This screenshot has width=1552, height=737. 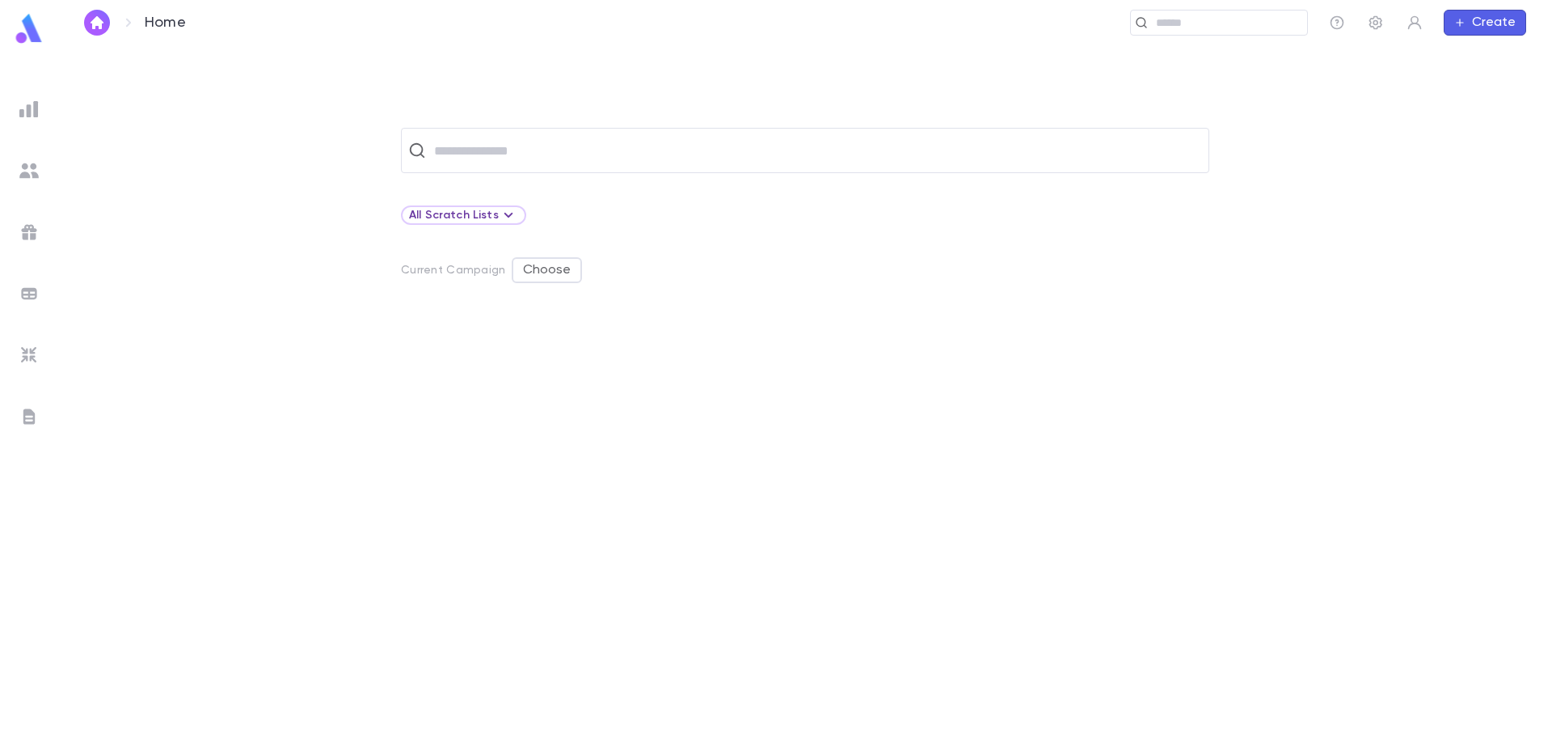 I want to click on img: campaigns_grey.99e729a5f7ee94e3726e6486bddda8f1.svg, so click(x=29, y=232).